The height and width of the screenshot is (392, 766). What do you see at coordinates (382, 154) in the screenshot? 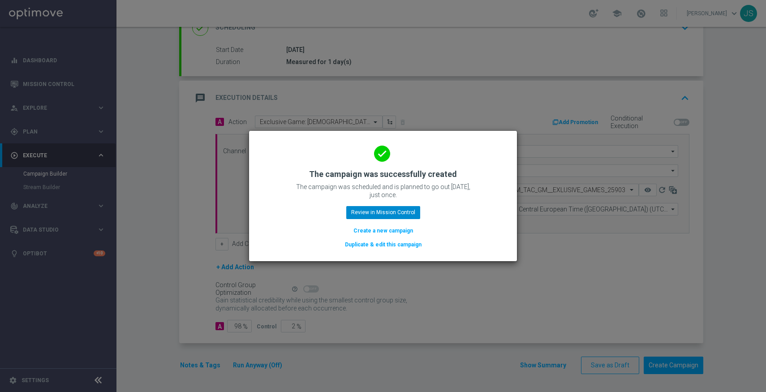
I see `i: done` at bounding box center [382, 154].